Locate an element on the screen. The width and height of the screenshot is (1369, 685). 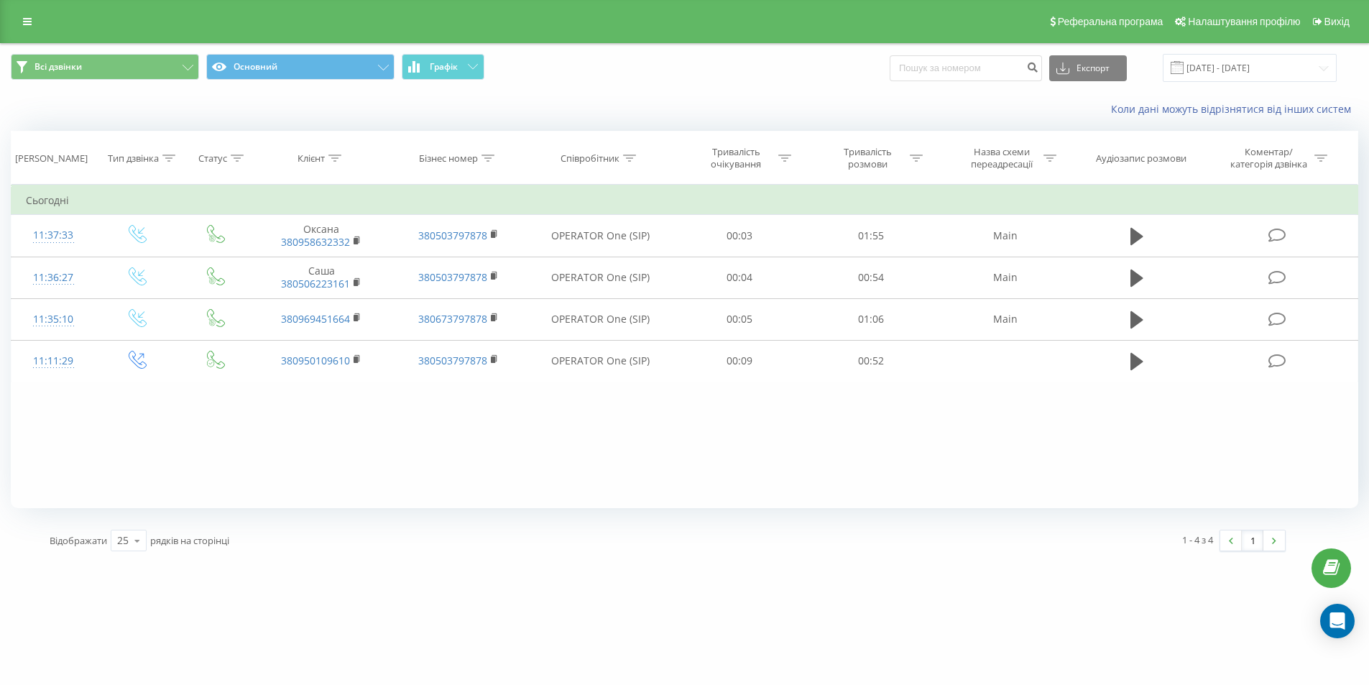
td: Оксана is located at coordinates (321, 236).